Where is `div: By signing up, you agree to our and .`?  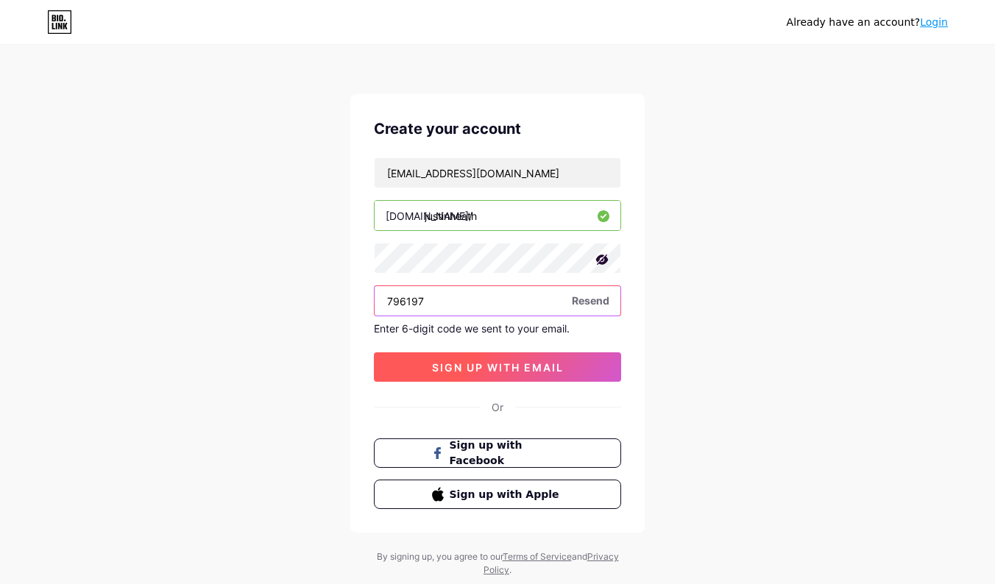
div: By signing up, you agree to our and . is located at coordinates (498, 564).